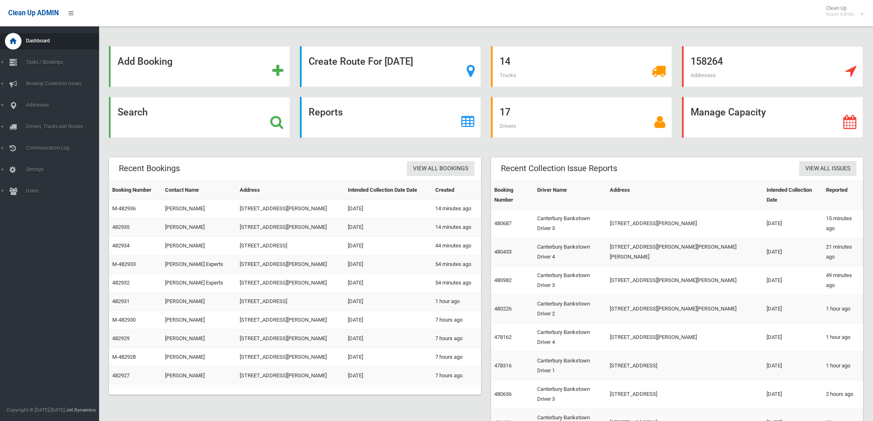 This screenshot has width=873, height=421. I want to click on a: 480687, so click(503, 223).